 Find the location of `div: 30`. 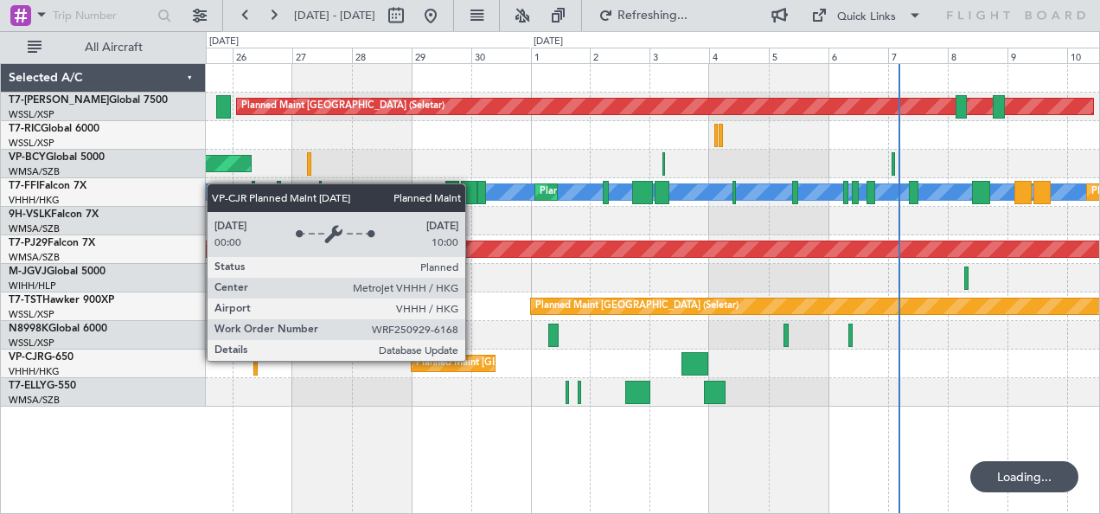

div: 30 is located at coordinates (501, 55).